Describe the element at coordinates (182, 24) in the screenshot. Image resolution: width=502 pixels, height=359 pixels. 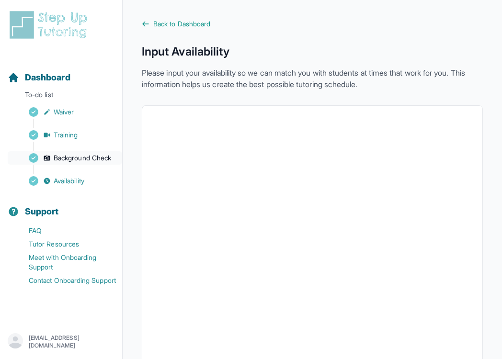
I see `span: Back to Dashboard` at that location.